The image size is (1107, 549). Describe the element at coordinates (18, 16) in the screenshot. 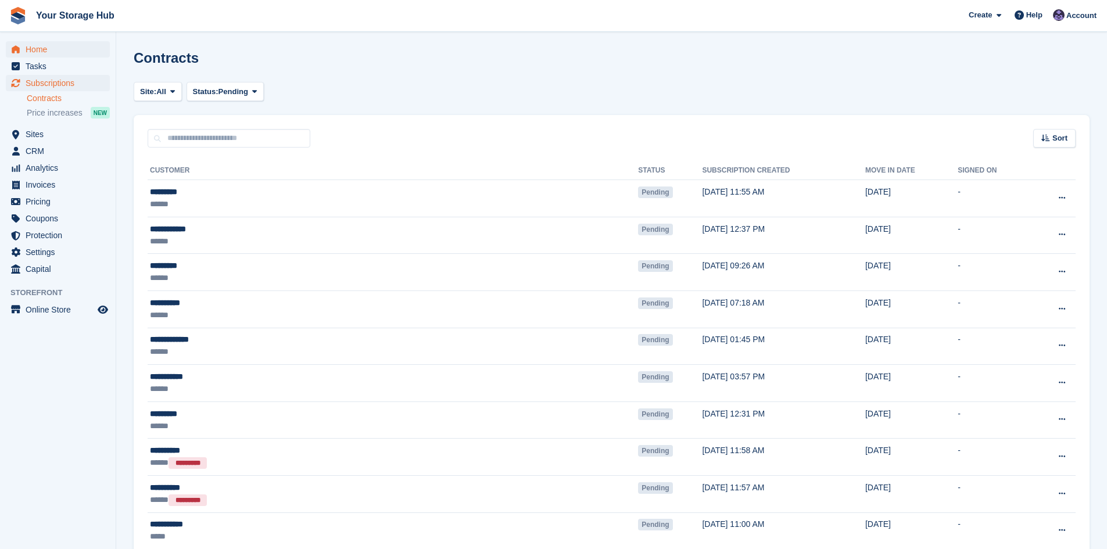

I see `img: stora-icon-8386f47178a22dfd0bd8f6a31ec36ba5ce8667c1dd55bd0f319d3a0aa187defe.svg` at that location.